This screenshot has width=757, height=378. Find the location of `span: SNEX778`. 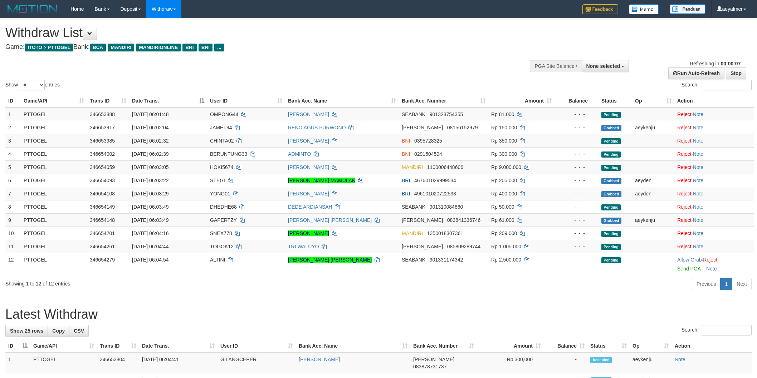

span: SNEX778 is located at coordinates (221, 234).